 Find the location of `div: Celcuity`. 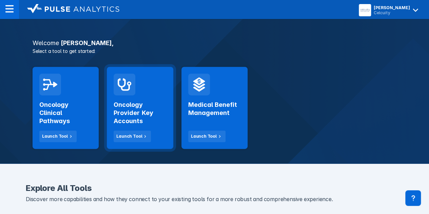

div: Celcuity is located at coordinates (392, 13).